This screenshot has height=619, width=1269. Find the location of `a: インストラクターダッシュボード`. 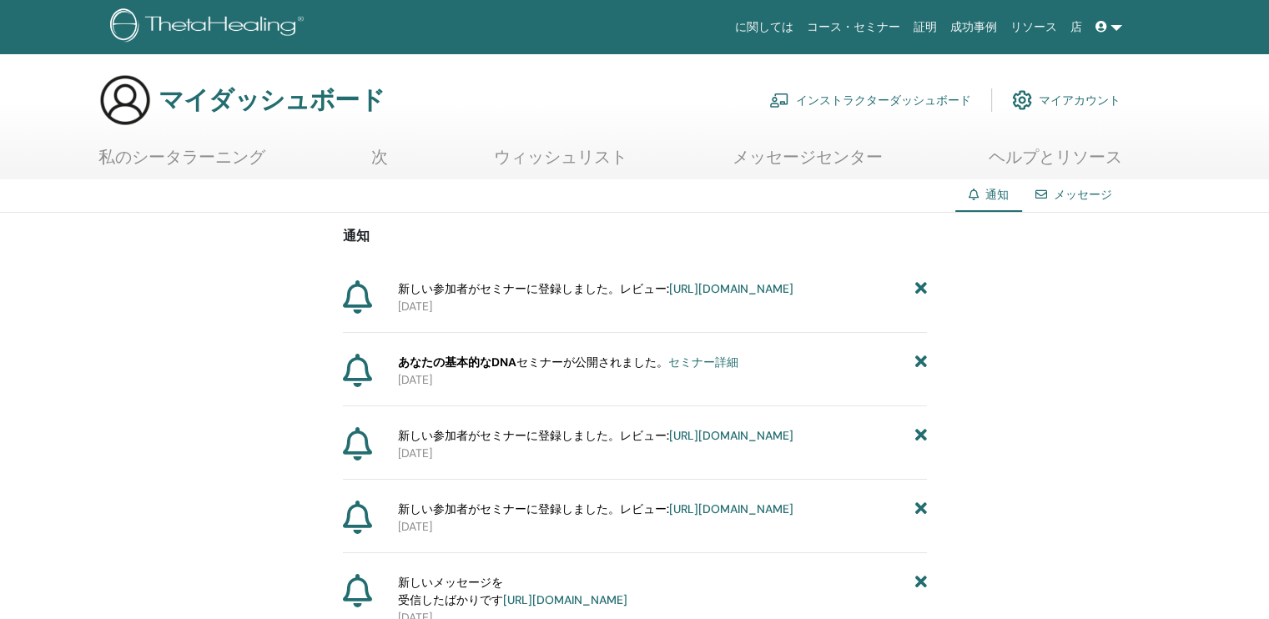

a: インストラクターダッシュボード is located at coordinates (870, 100).